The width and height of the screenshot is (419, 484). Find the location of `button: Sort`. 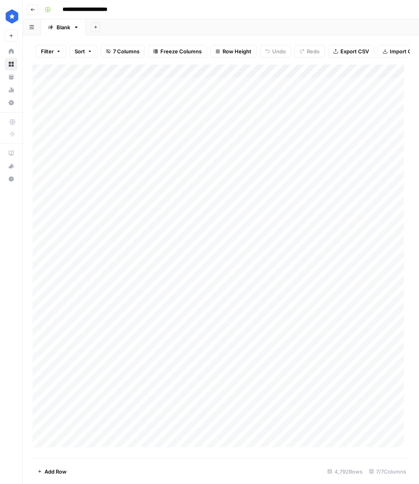

button: Sort is located at coordinates (83, 51).